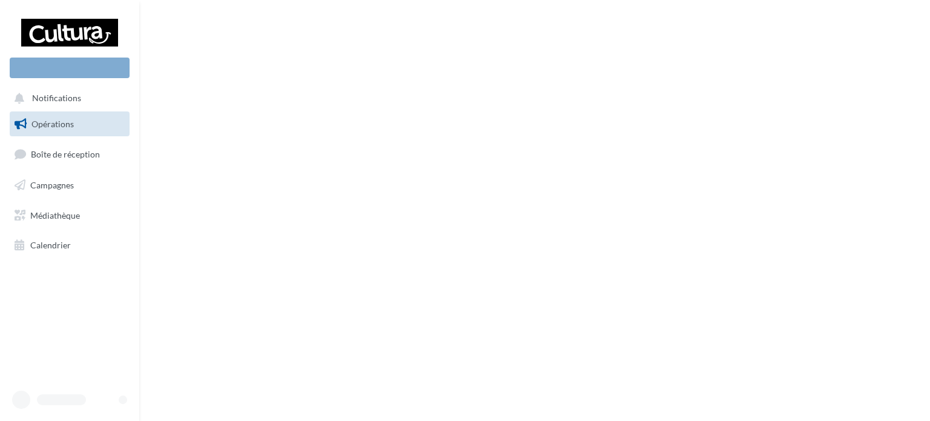 The height and width of the screenshot is (421, 930). Describe the element at coordinates (70, 124) in the screenshot. I see `a: Opérations` at that location.